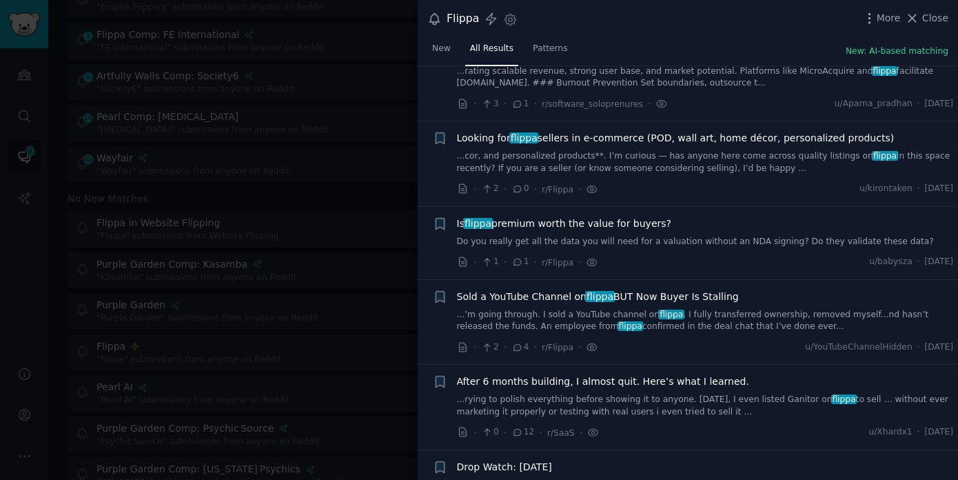 This screenshot has width=958, height=480. I want to click on button: New: AI-based matching, so click(897, 52).